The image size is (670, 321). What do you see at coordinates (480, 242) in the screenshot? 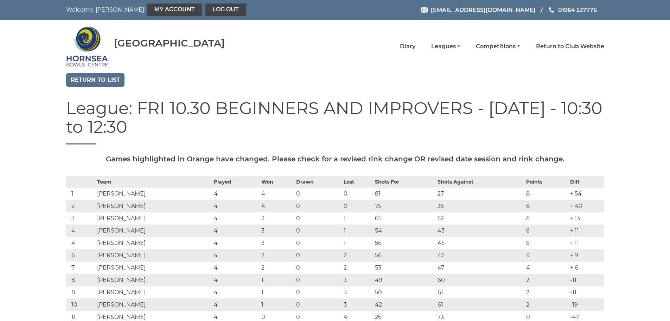
I see `td: 45` at bounding box center [480, 242].